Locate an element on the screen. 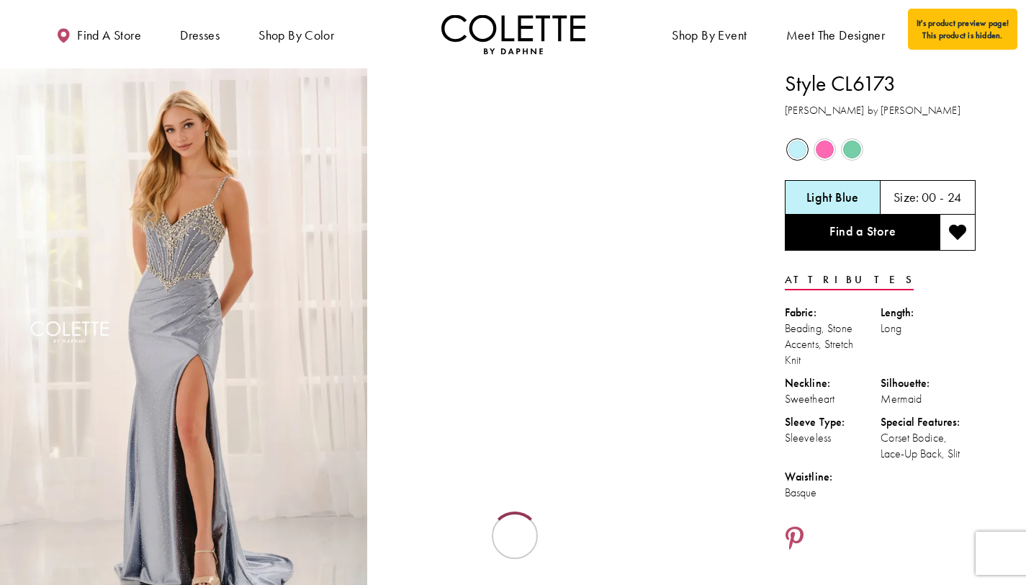  span: Meet the designer is located at coordinates (836, 35).